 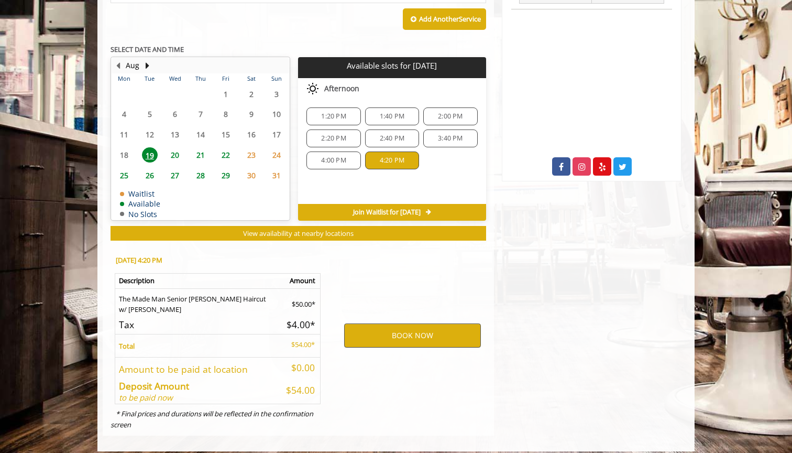 I want to click on span: 1:20 PM, so click(x=333, y=116).